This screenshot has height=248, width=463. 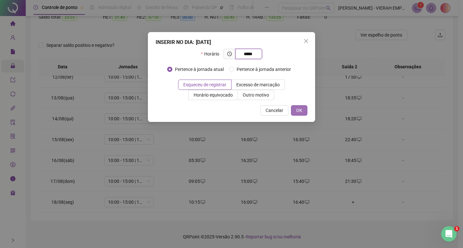 I want to click on span: OK, so click(x=299, y=111).